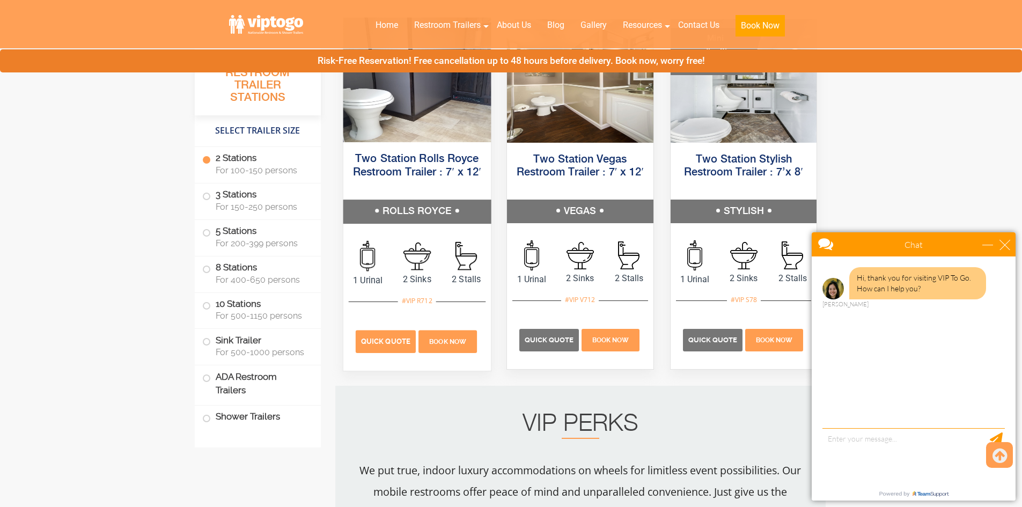  I want to click on a: Two Station Stylish Restroom Trailer : 7’x 8′, so click(743, 166).